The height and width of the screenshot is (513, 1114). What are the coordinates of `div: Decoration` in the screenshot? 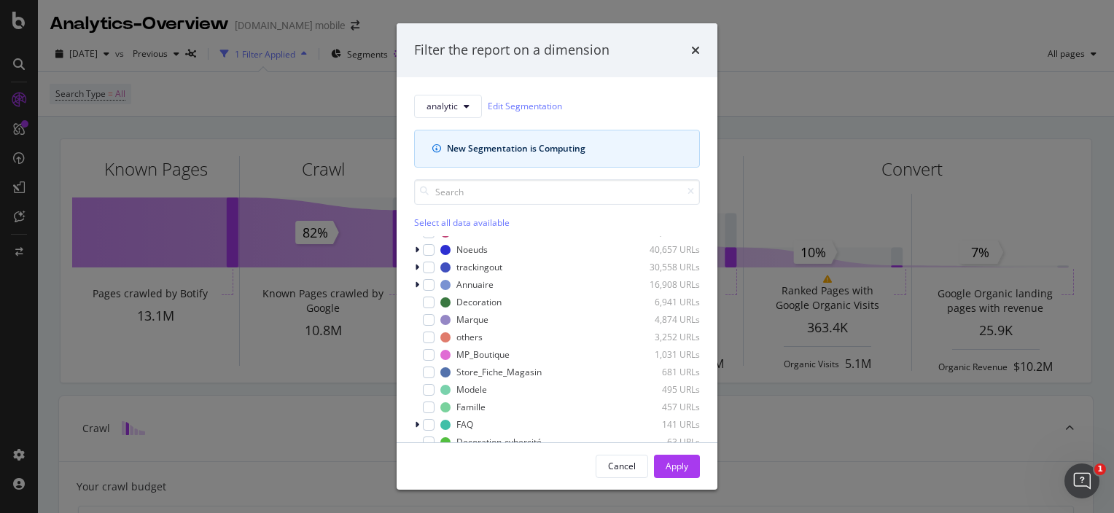 It's located at (479, 302).